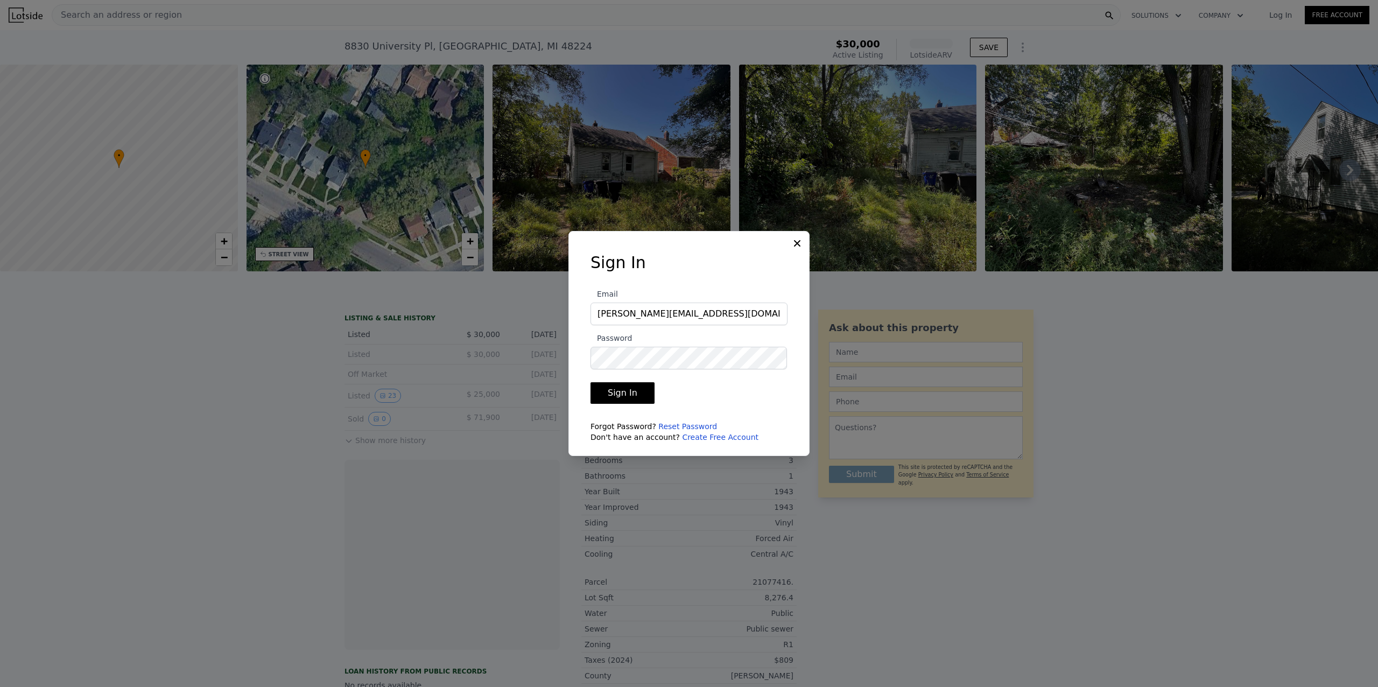  I want to click on span: Email, so click(604, 294).